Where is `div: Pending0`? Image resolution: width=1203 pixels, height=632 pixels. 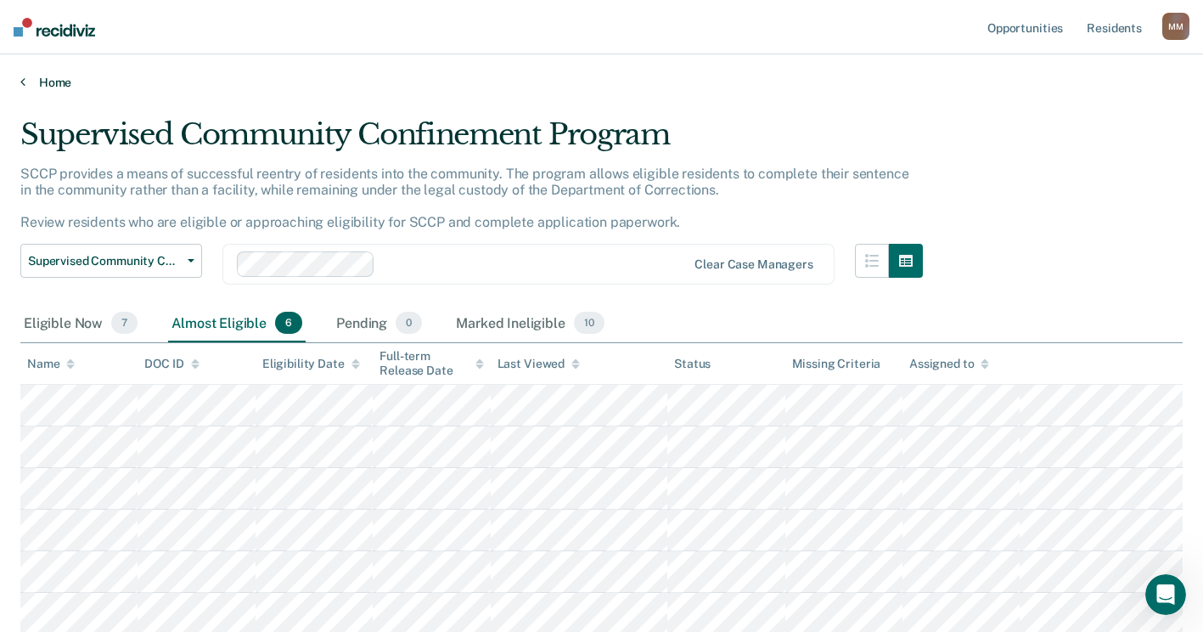 div: Pending0 is located at coordinates (379, 323).